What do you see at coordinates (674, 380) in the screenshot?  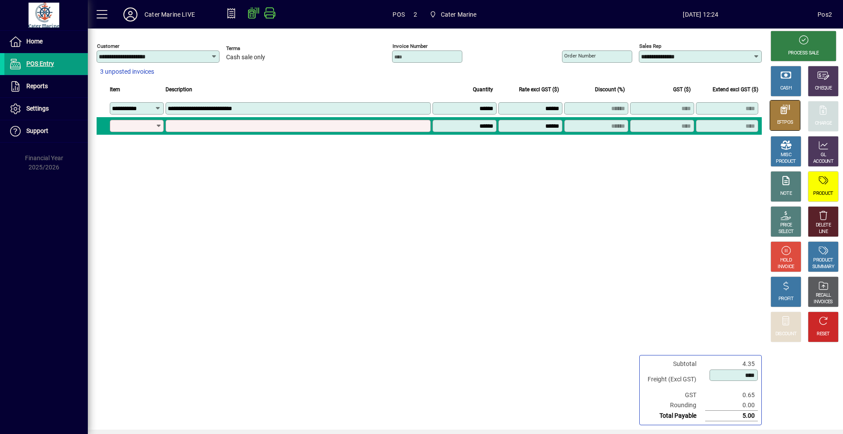 I see `td: Freight (Excl GST)` at bounding box center [674, 380].